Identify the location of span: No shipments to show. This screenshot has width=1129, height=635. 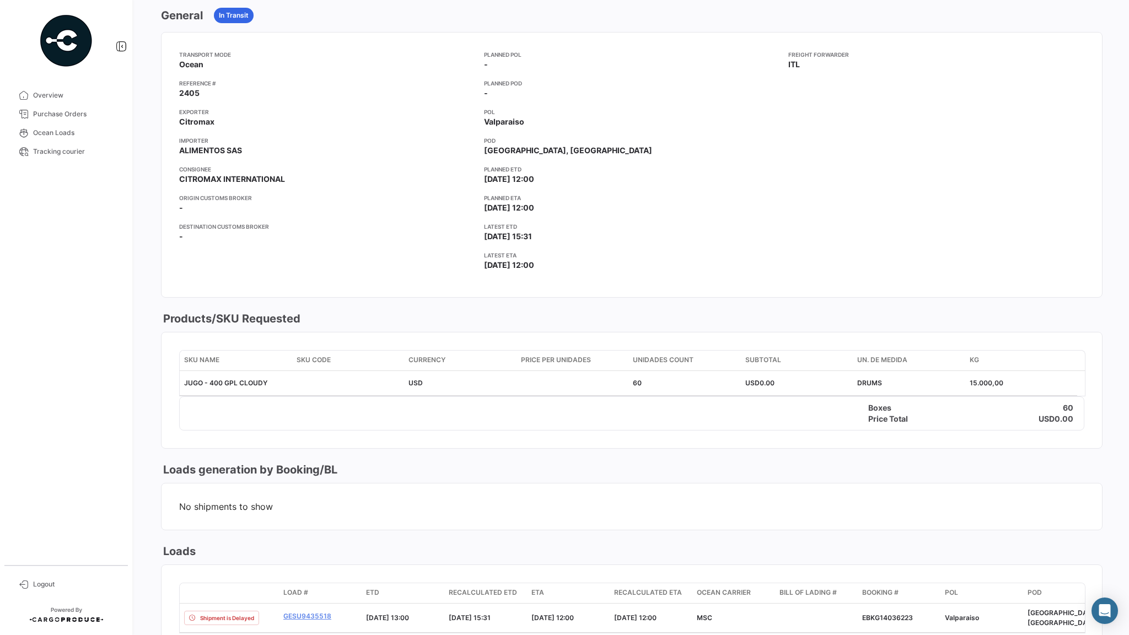
(632, 507).